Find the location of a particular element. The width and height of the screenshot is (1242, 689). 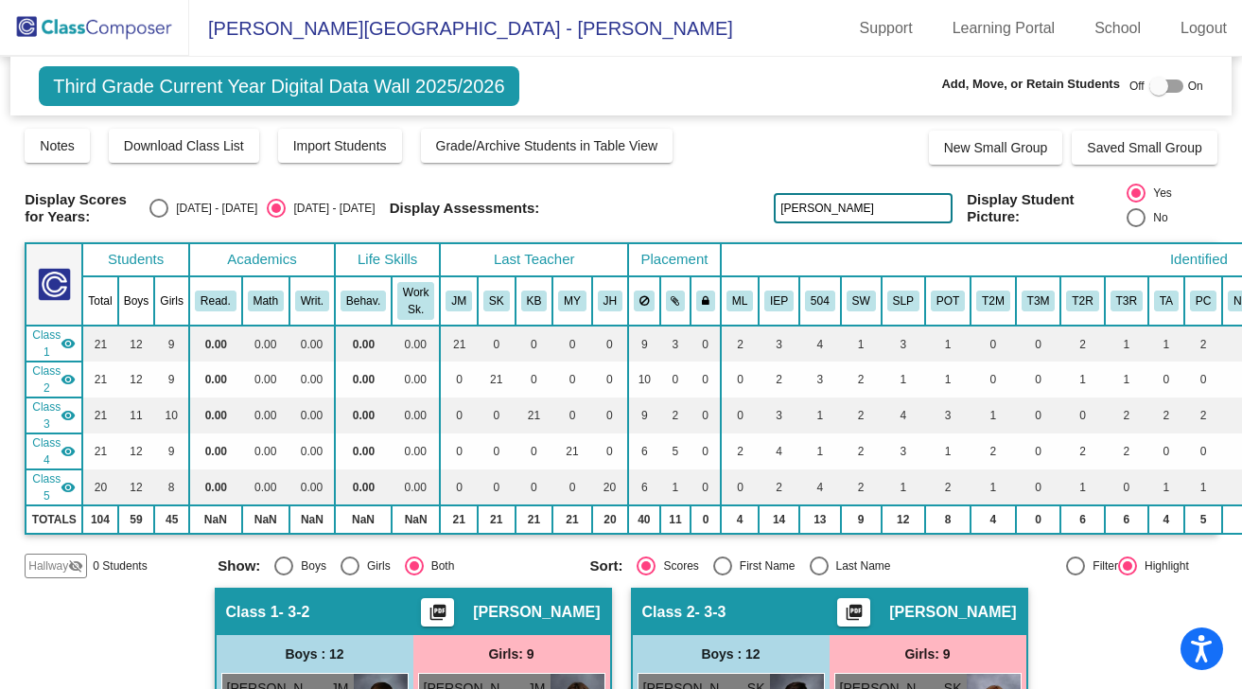

div: Girls: 9 is located at coordinates (512, 654).